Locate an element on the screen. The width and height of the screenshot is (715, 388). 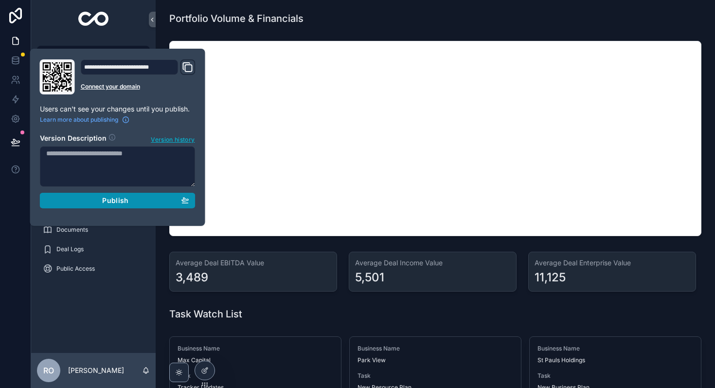
a: Learn more about publishing is located at coordinates (85, 120).